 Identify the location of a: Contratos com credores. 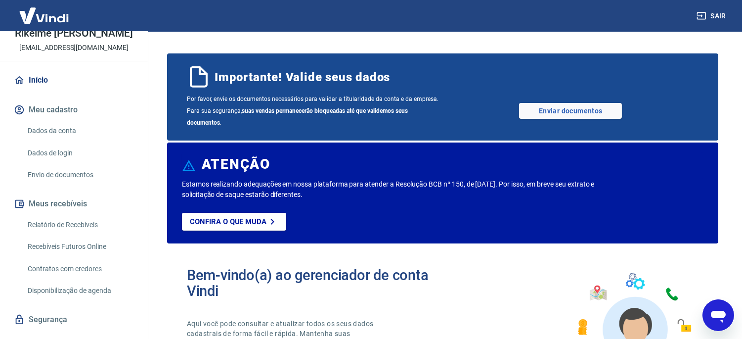
(80, 268).